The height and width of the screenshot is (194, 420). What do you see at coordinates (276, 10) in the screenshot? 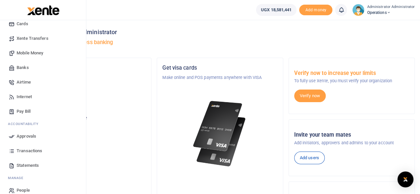
I see `span: UGX 18,581,441` at bounding box center [276, 10].